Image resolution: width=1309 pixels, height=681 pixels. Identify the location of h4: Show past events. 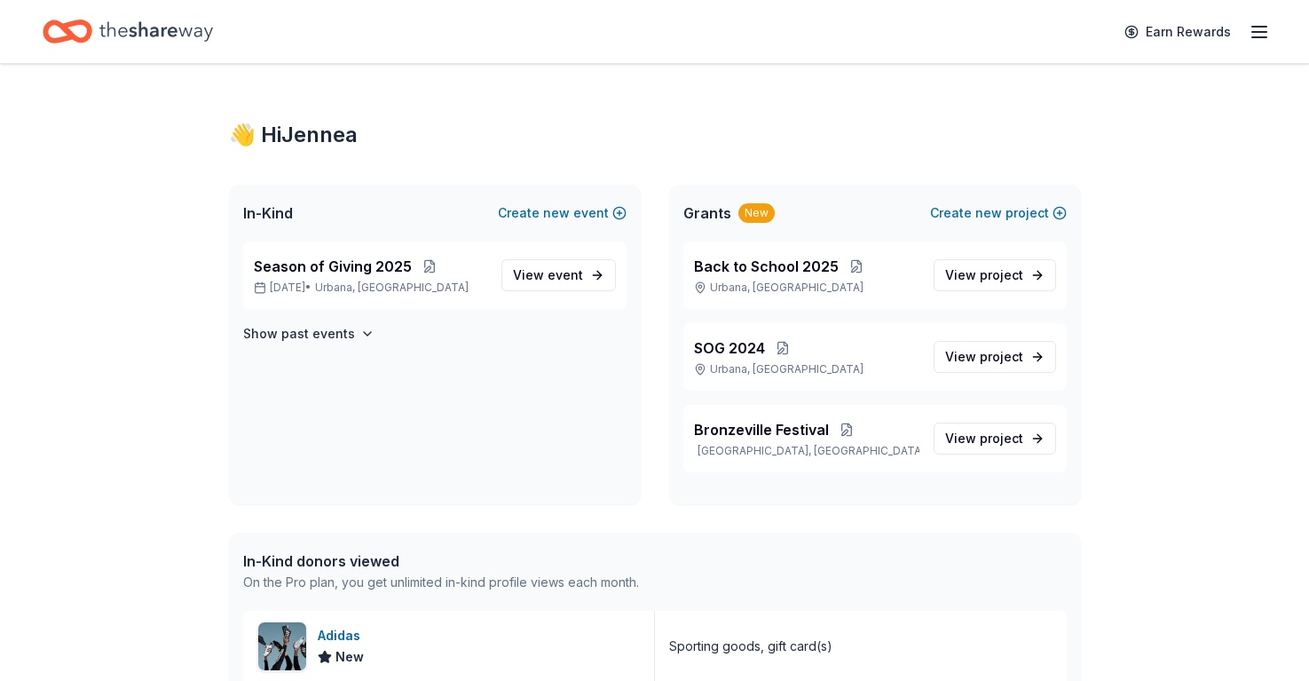
(299, 334).